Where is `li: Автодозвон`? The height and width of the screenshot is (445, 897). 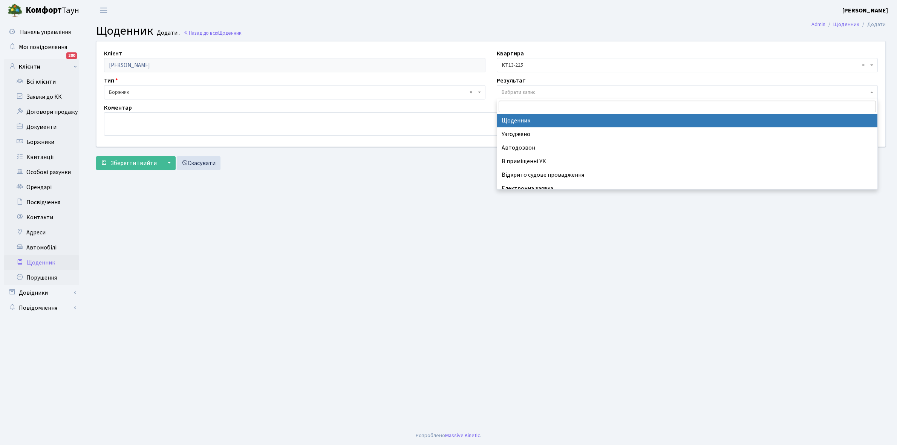
li: Автодозвон is located at coordinates (687, 148).